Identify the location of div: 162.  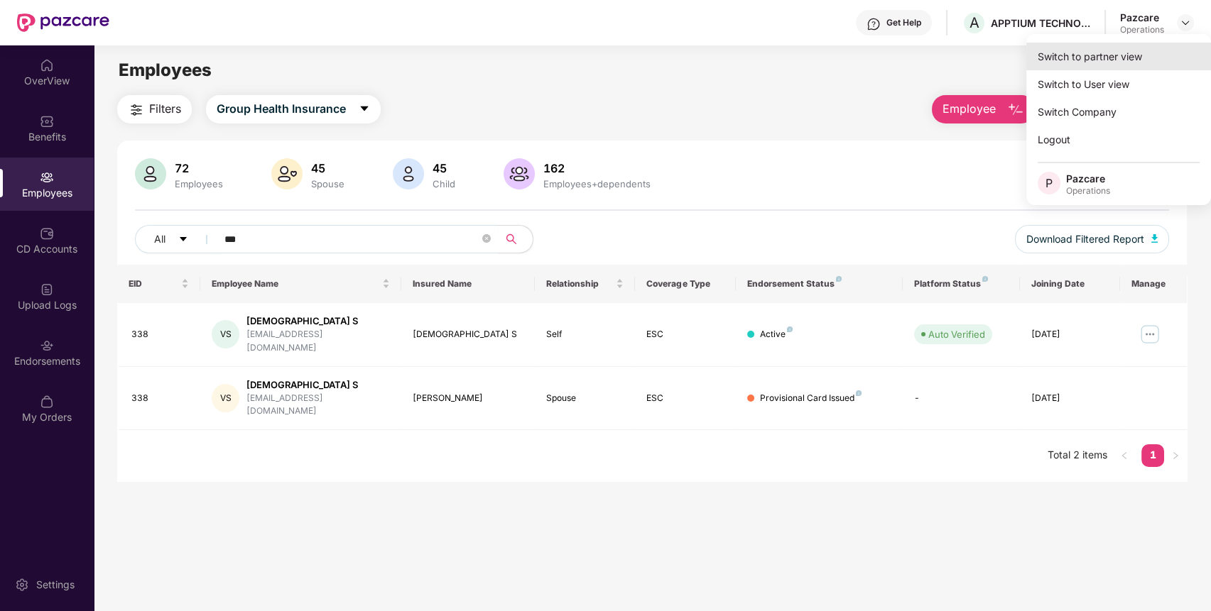
(596, 168).